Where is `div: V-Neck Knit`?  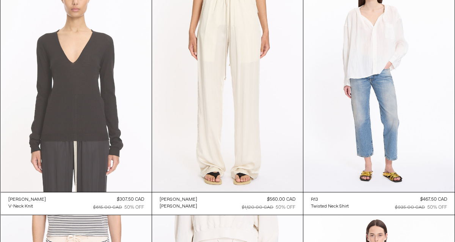
div: V-Neck Knit is located at coordinates (20, 207).